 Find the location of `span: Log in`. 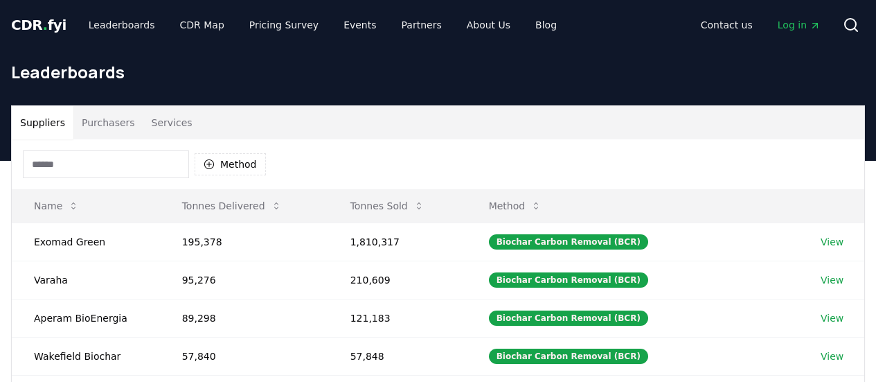

span: Log in is located at coordinates (800, 25).